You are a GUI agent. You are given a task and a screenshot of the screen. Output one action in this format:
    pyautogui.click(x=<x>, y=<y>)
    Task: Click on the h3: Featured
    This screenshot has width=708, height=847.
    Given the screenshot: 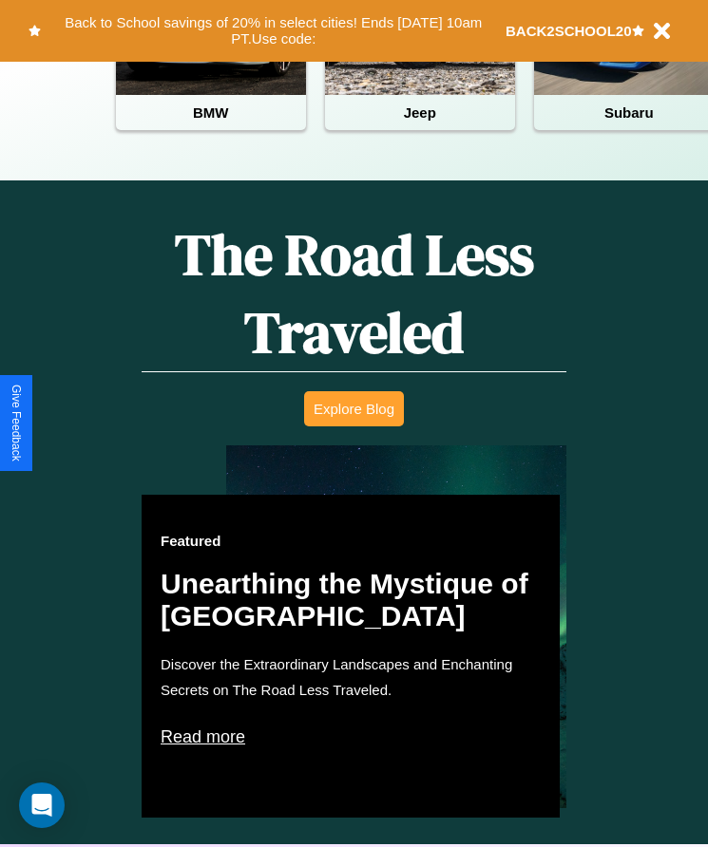 What is the action you would take?
    pyautogui.click(x=350, y=540)
    